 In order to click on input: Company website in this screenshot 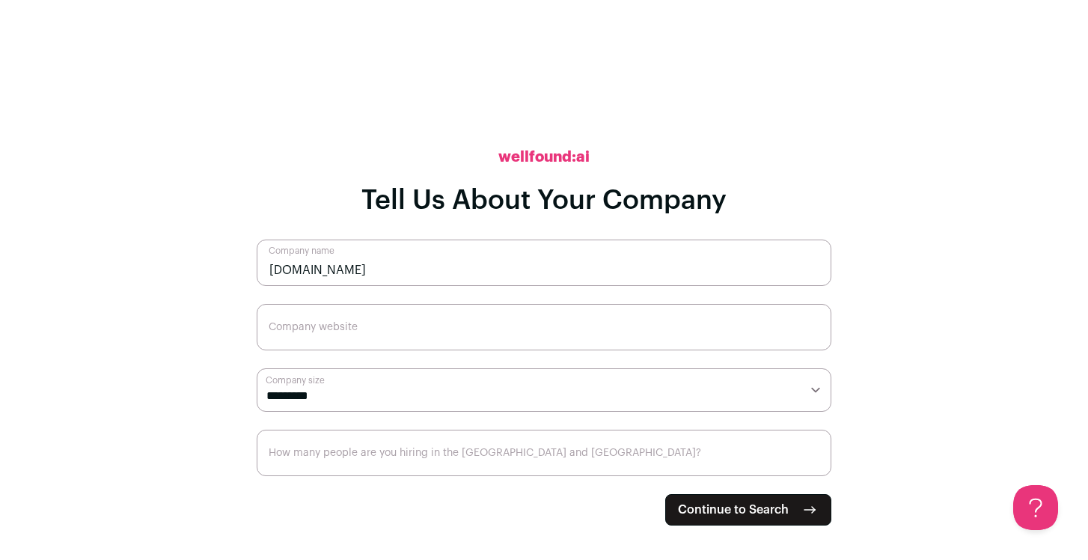, I will do `click(544, 327)`.